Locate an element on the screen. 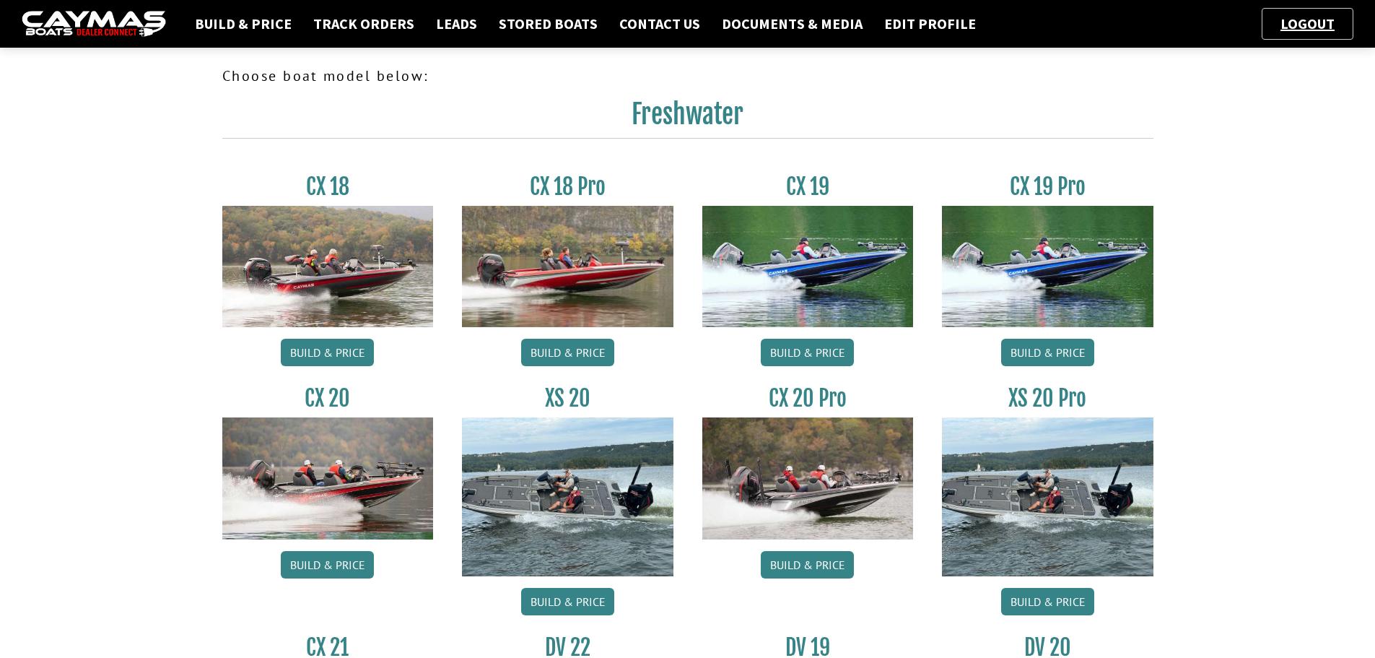 Image resolution: width=1375 pixels, height=658 pixels. img: CX-20Pro_thumbnail.jpg is located at coordinates (808, 478).